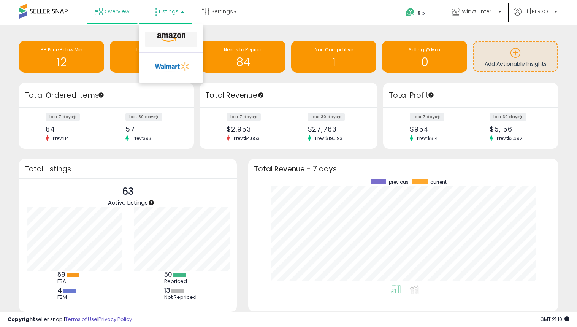 The image size is (577, 327). I want to click on b: 13, so click(167, 290).